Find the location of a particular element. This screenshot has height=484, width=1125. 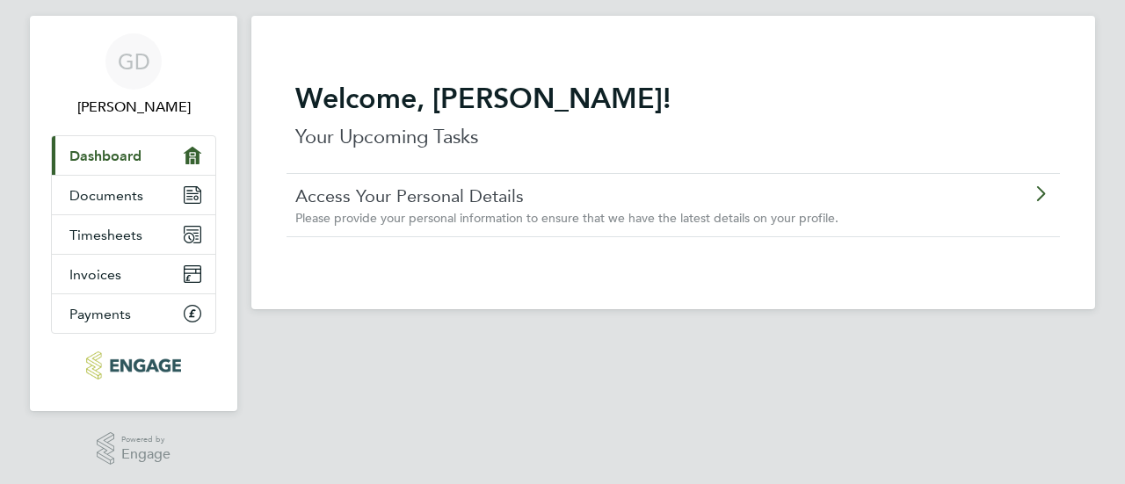

img: educationmattersgroup-logo-retina.png is located at coordinates (133, 366).